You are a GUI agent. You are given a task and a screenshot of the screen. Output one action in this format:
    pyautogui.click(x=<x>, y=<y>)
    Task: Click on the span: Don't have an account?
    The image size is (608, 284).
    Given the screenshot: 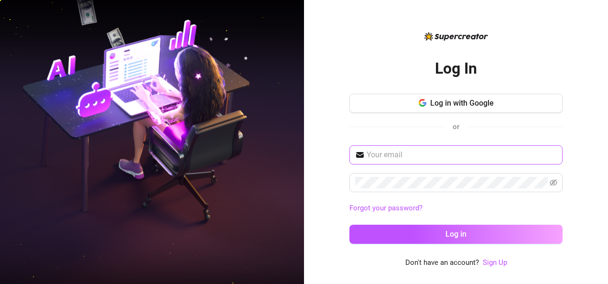 What is the action you would take?
    pyautogui.click(x=442, y=263)
    